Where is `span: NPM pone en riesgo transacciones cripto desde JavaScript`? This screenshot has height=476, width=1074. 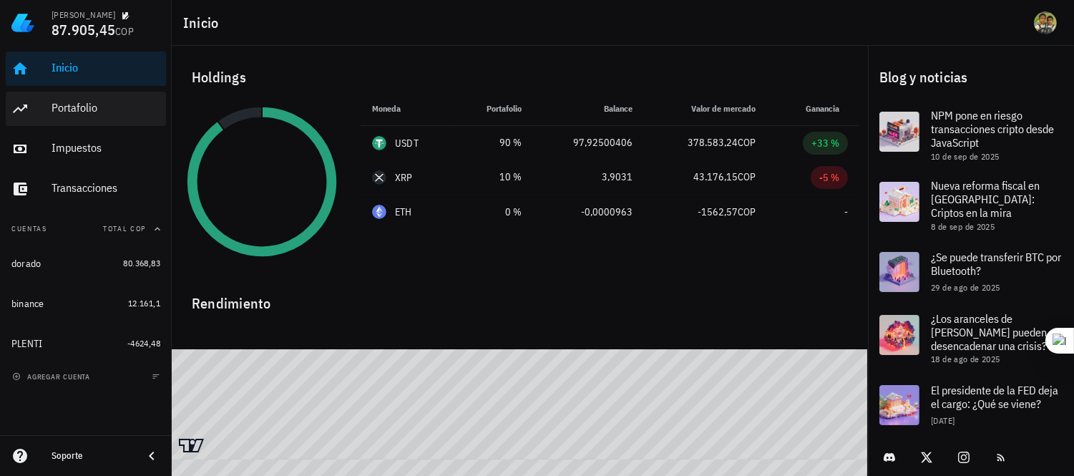 span: NPM pone en riesgo transacciones cripto desde JavaScript is located at coordinates (992, 129).